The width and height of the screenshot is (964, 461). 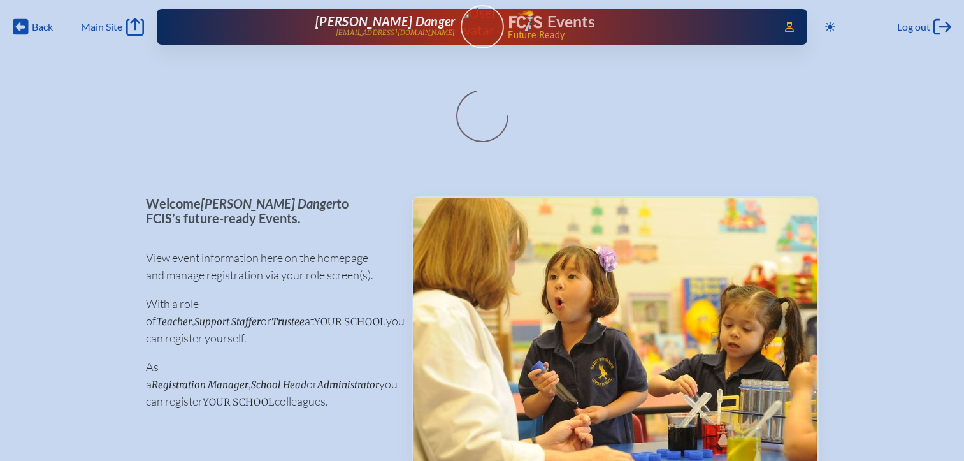 What do you see at coordinates (268, 384) in the screenshot?
I see `p: As a , or you can register colleagues.` at bounding box center [268, 384].